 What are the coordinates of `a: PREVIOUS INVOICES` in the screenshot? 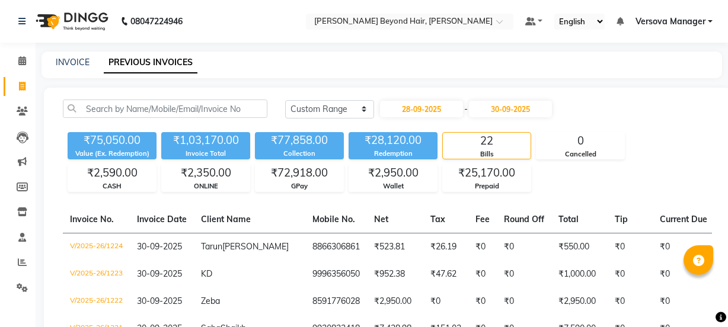 It's located at (151, 63).